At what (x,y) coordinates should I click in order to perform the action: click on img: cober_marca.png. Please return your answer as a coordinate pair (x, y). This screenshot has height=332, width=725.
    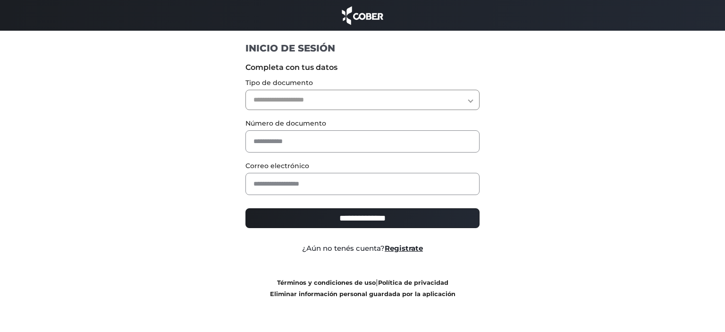
    Looking at the image, I should click on (362, 15).